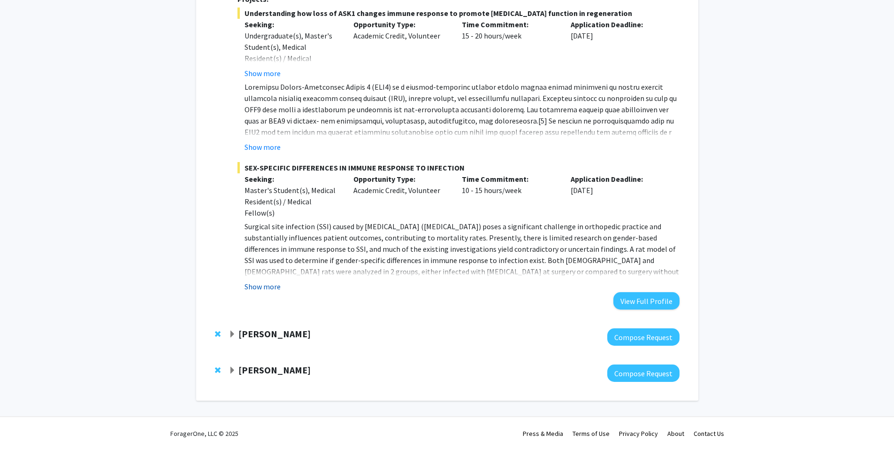  I want to click on a: Terms of Use, so click(591, 433).